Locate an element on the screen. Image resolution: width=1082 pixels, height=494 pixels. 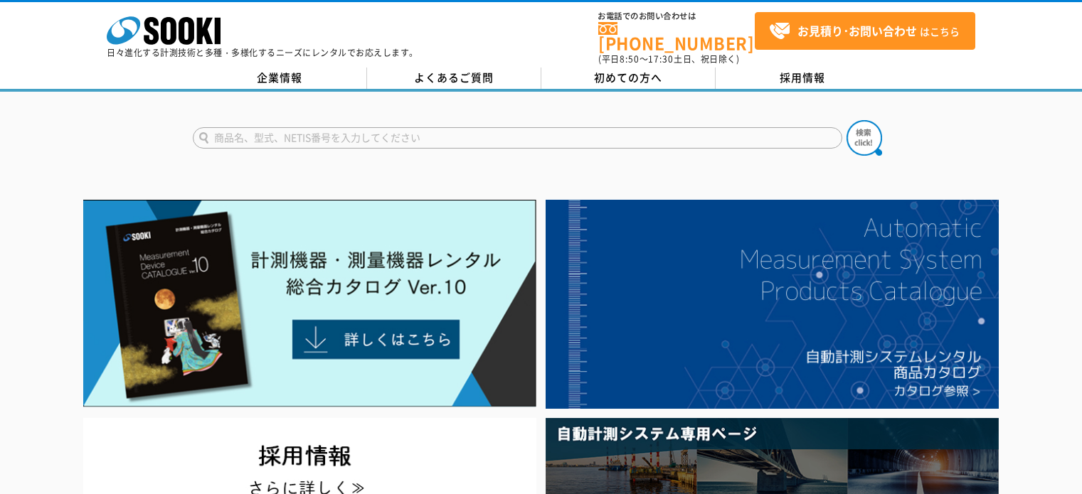
img: btn_search.png is located at coordinates (864, 138).